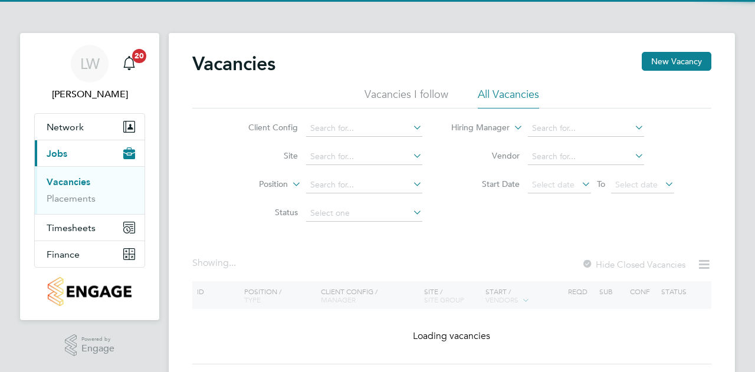 The image size is (755, 372). I want to click on h2: Vacancies, so click(234, 64).